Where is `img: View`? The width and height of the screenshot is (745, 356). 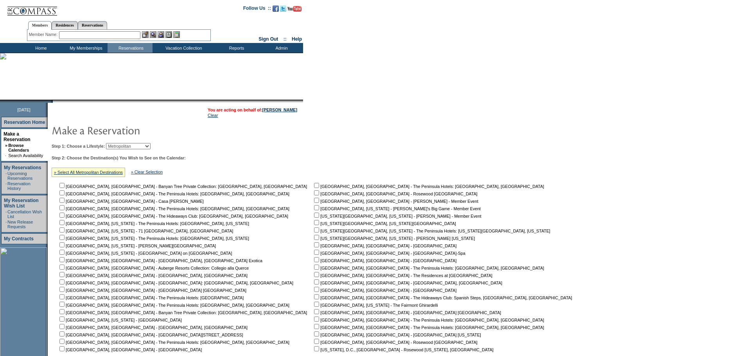 img: View is located at coordinates (153, 34).